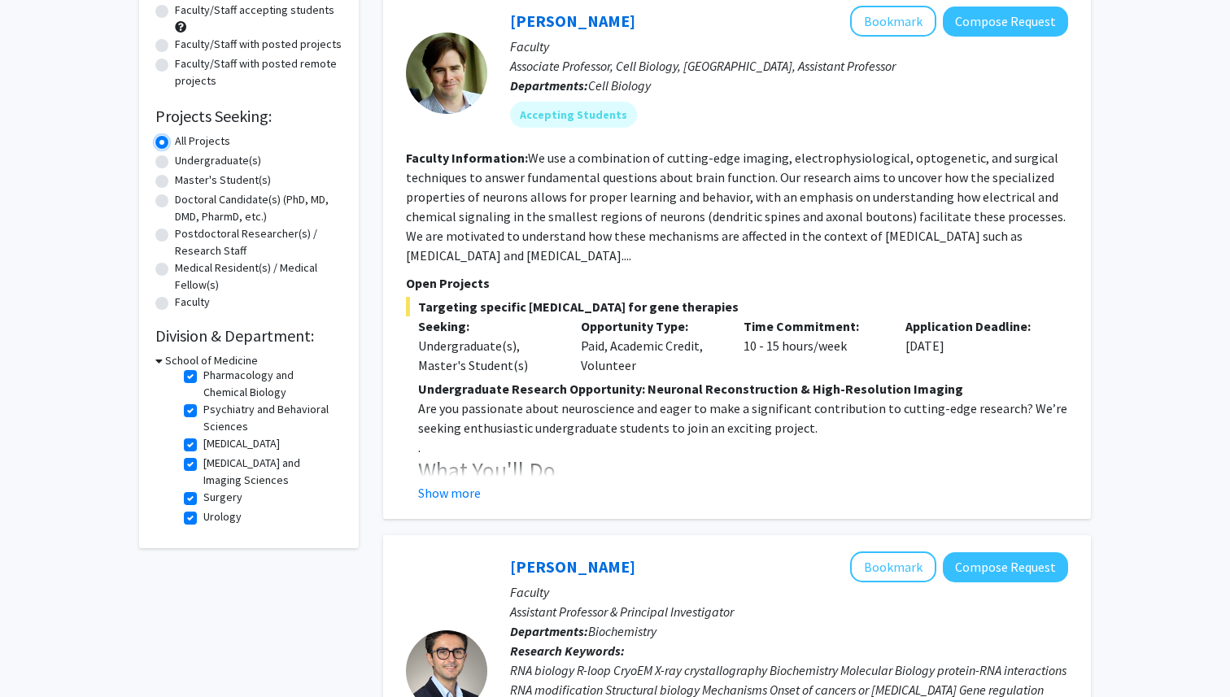 The height and width of the screenshot is (697, 1230). Describe the element at coordinates (255, 10) in the screenshot. I see `label: Faculty/Staff accepting students` at that location.